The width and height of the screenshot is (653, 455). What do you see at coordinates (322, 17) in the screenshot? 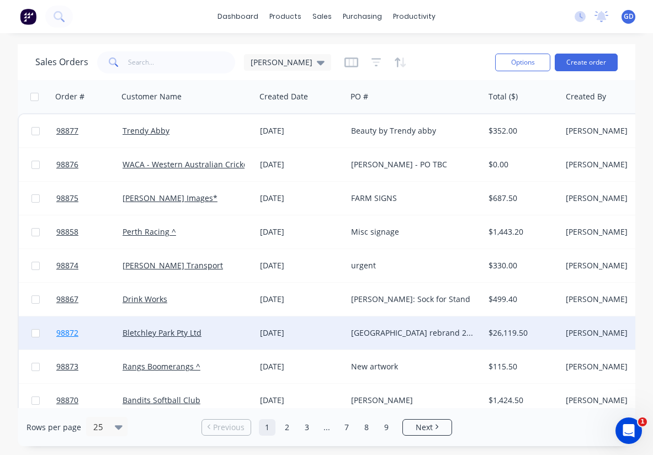
I see `div: sales` at bounding box center [322, 17].